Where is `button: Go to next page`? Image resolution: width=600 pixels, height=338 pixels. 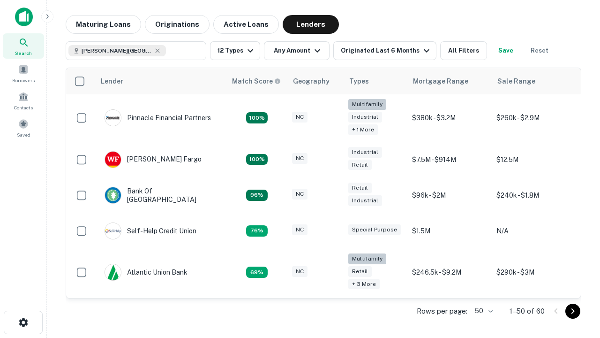
button: Go to next page is located at coordinates (573, 311).